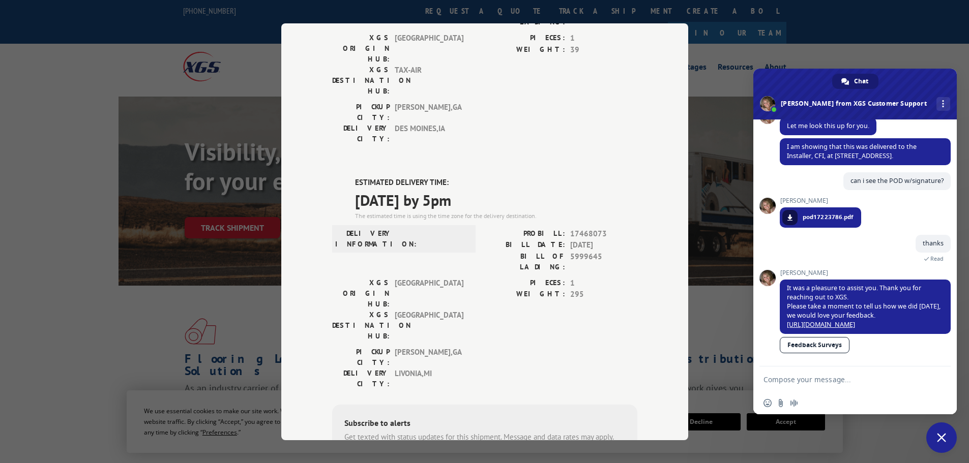 This screenshot has height=463, width=969. Describe the element at coordinates (429, 134) in the screenshot. I see `span: DES MOINES , IA` at that location.